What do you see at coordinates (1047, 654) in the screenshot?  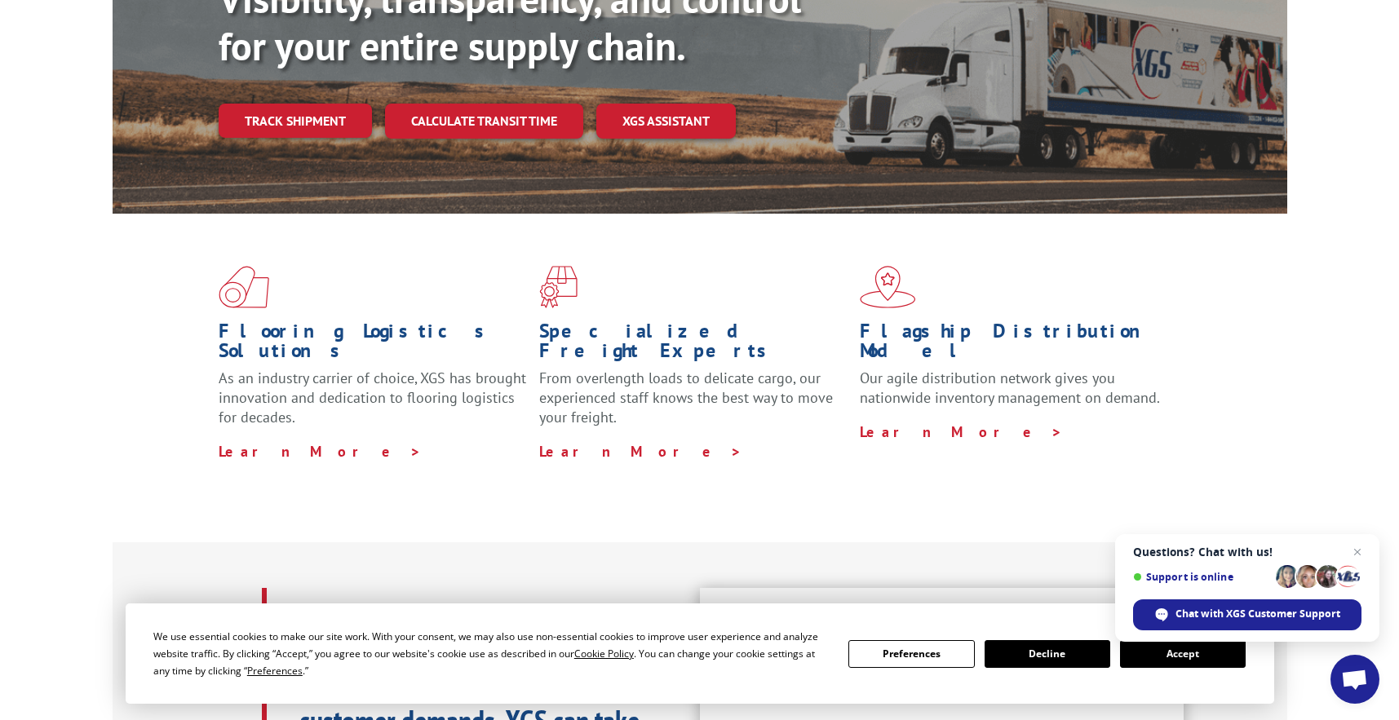 I see `button: Decline` at bounding box center [1047, 654].